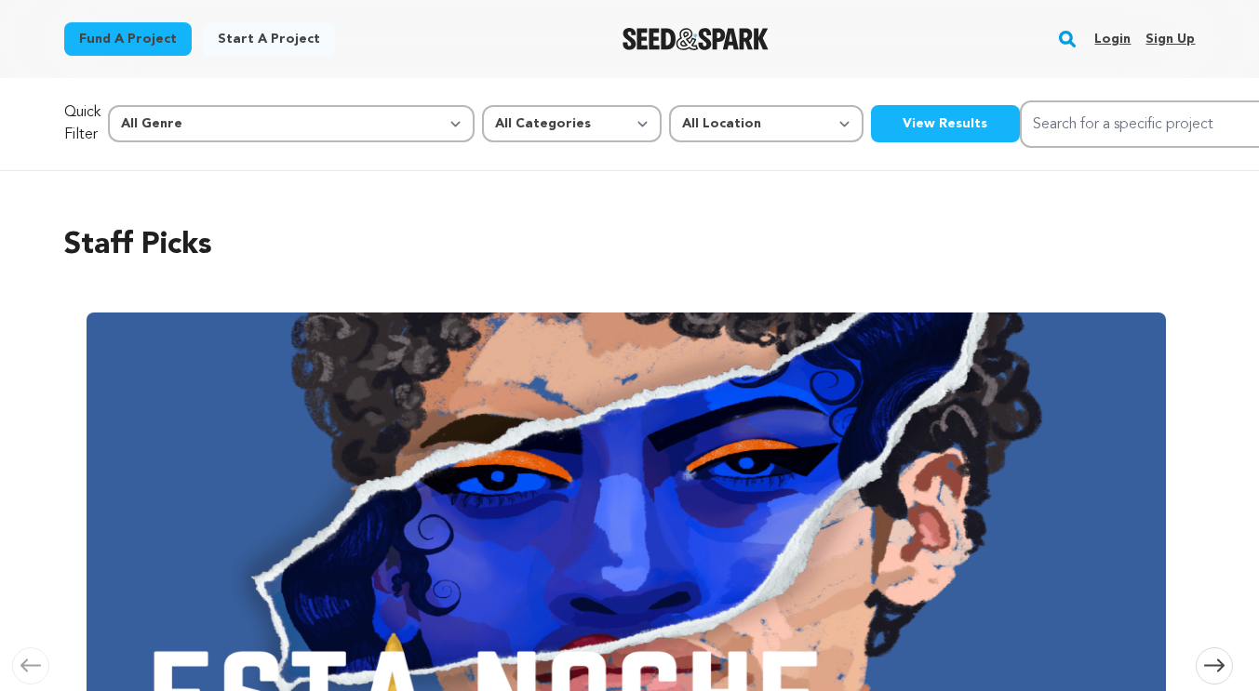 This screenshot has height=691, width=1259. Describe the element at coordinates (630, 246) in the screenshot. I see `h2: Staff Picks` at that location.